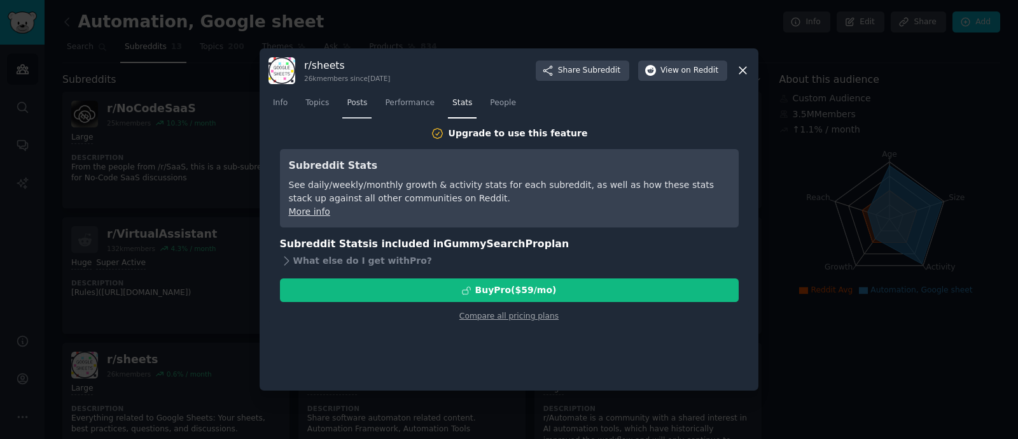 Image resolution: width=1018 pixels, height=439 pixels. Describe the element at coordinates (509, 260) in the screenshot. I see `div: What else do I get with Pro ?` at that location.